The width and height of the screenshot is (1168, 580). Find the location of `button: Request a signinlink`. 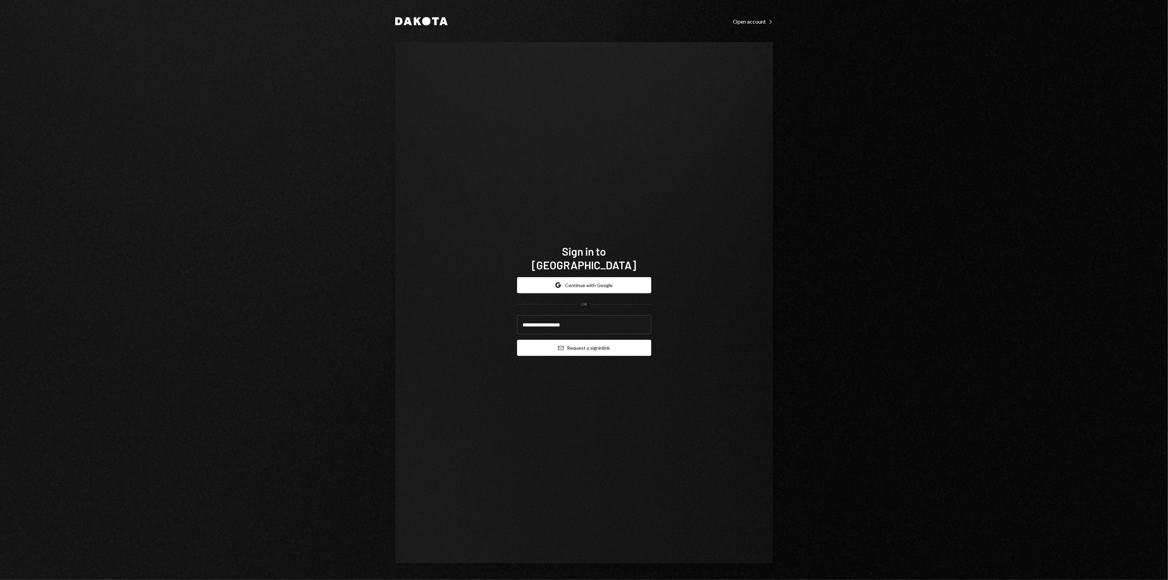

button: Request a signinlink is located at coordinates (584, 348).